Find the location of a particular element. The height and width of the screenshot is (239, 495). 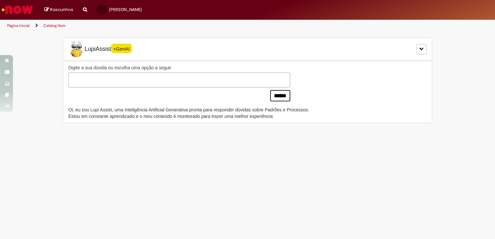

img: Lupi is located at coordinates (76, 49).